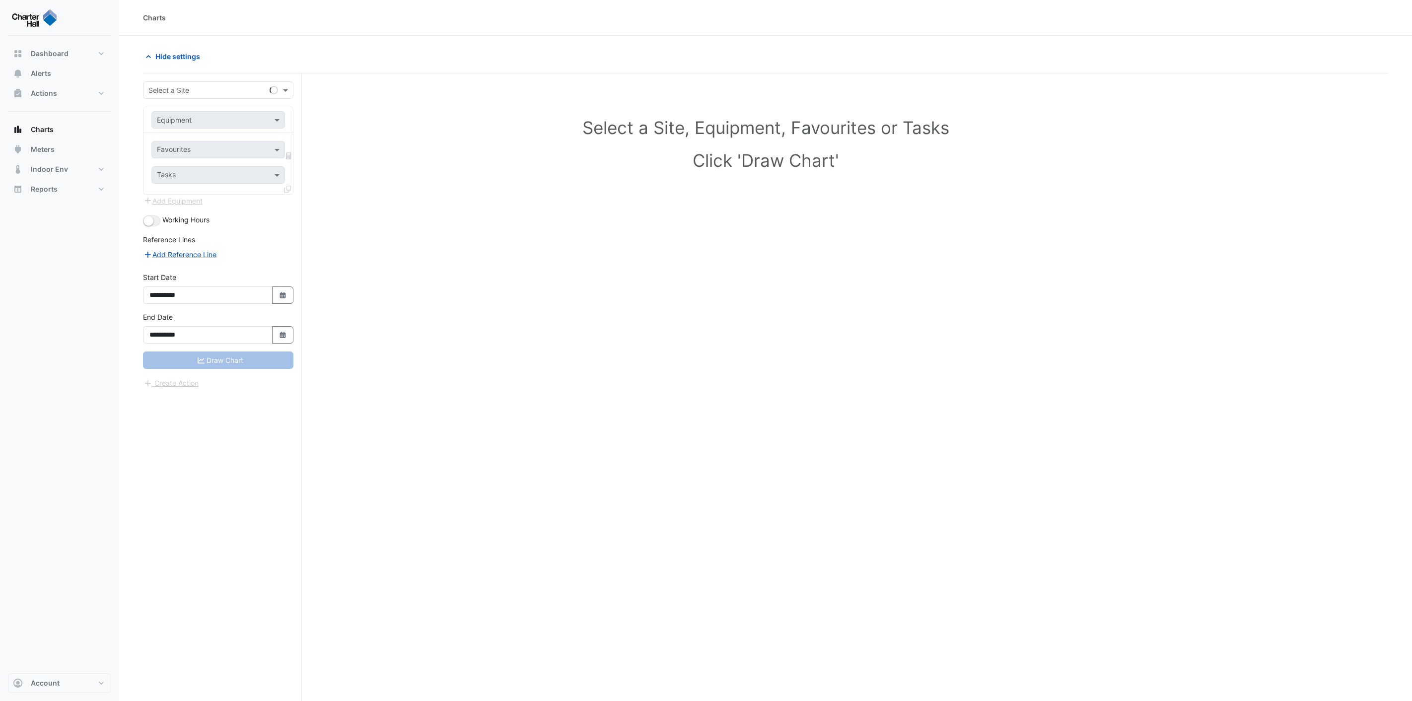  I want to click on span: Actions, so click(44, 93).